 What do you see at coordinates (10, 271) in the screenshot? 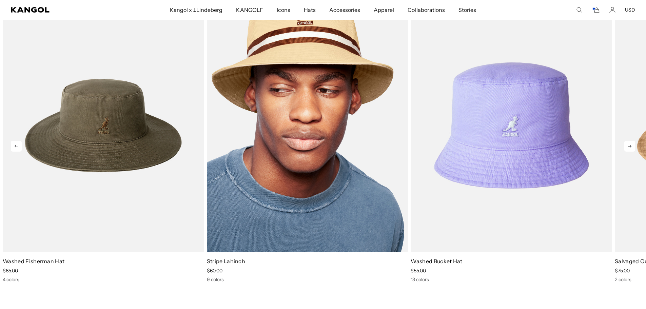
I see `span: $65.00` at bounding box center [10, 271].